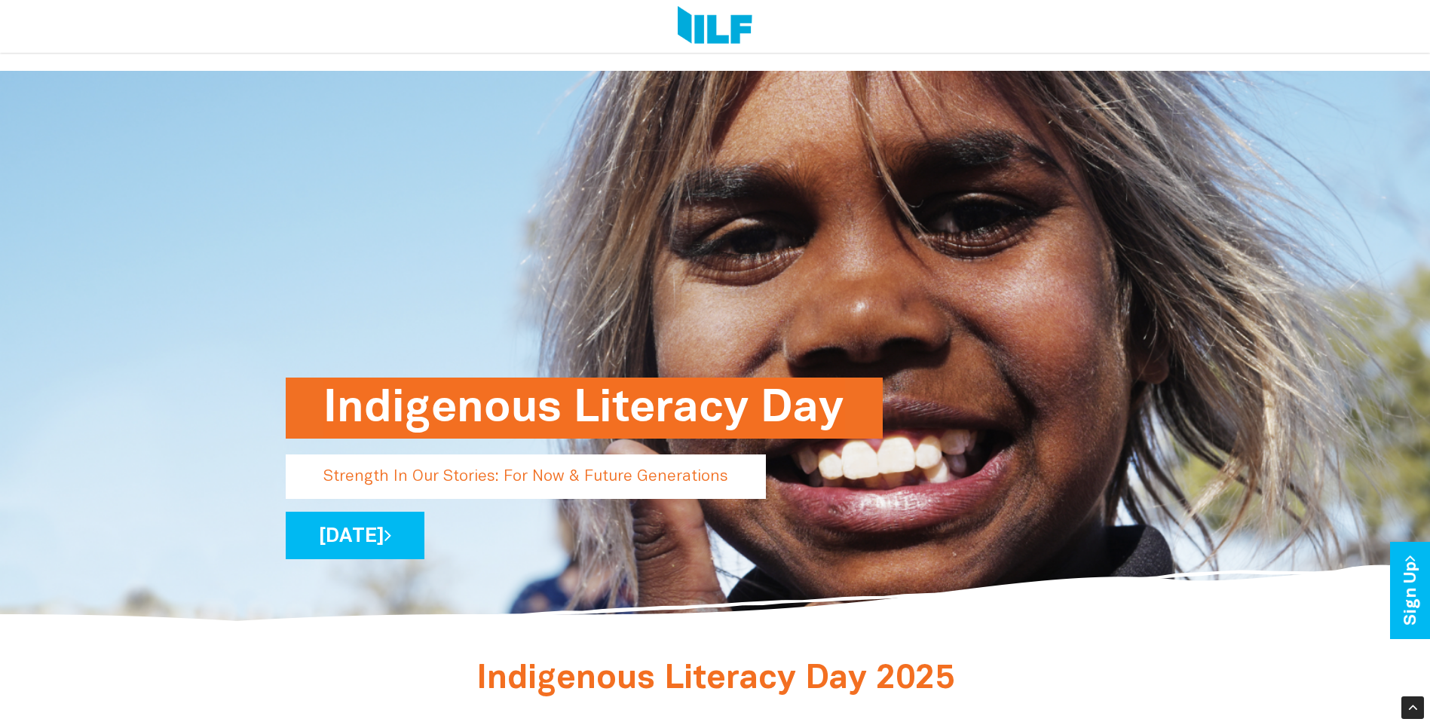 This screenshot has height=725, width=1430. What do you see at coordinates (584, 408) in the screenshot?
I see `h1: Indigenous Literacy Day` at bounding box center [584, 408].